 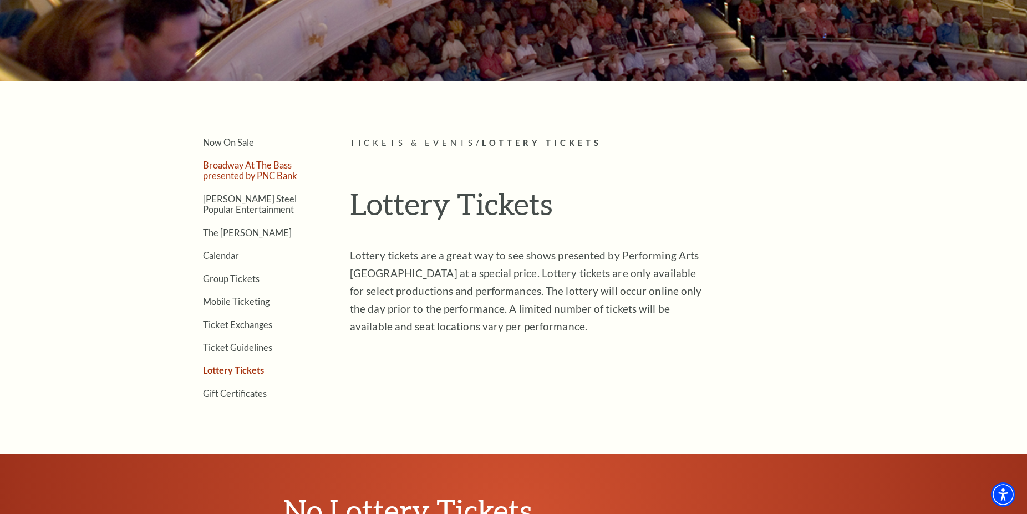 I want to click on a: Lottery Tickets, so click(x=233, y=370).